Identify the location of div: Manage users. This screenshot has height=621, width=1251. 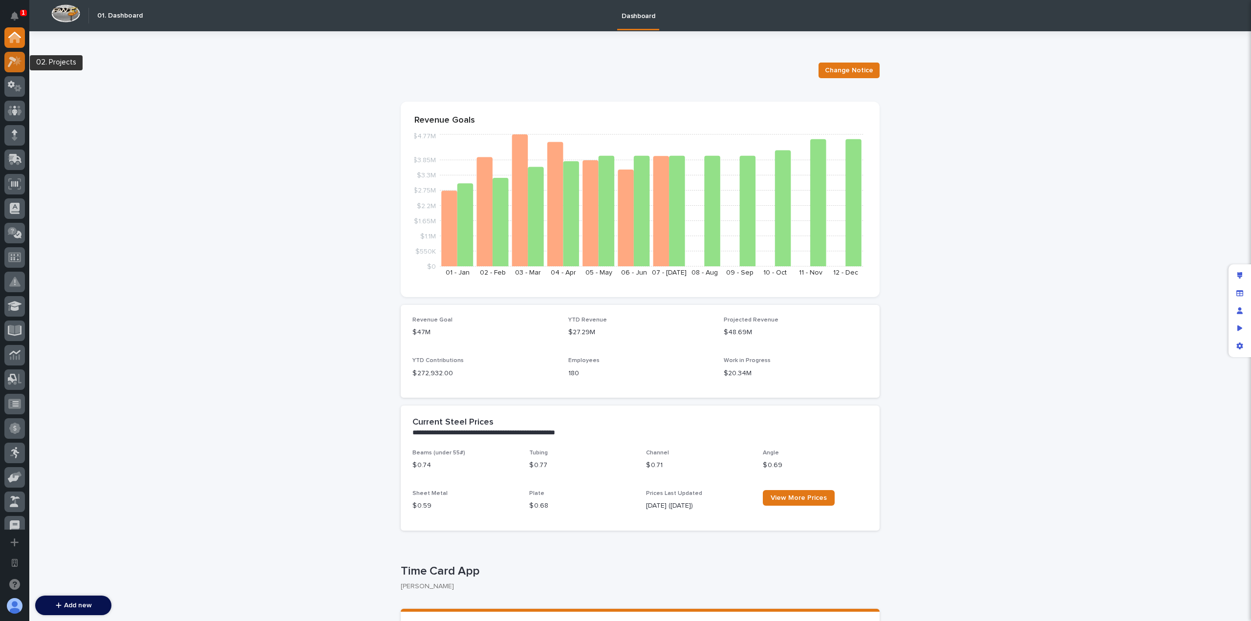
(1240, 311).